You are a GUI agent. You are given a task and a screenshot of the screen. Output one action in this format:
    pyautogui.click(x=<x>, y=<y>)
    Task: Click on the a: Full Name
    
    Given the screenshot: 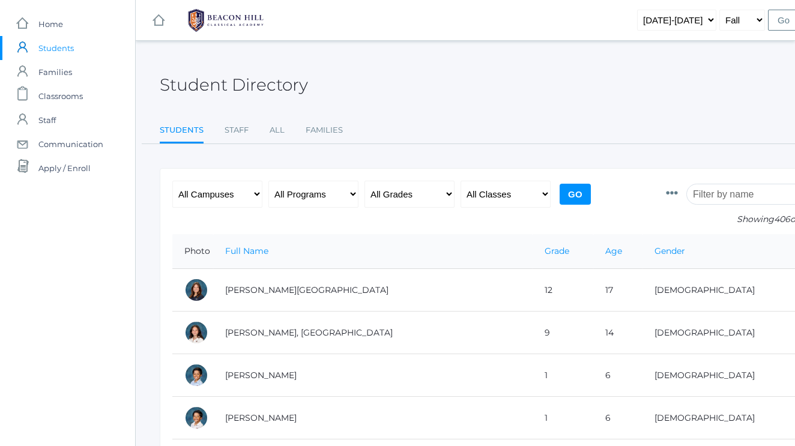 What is the action you would take?
    pyautogui.click(x=247, y=251)
    